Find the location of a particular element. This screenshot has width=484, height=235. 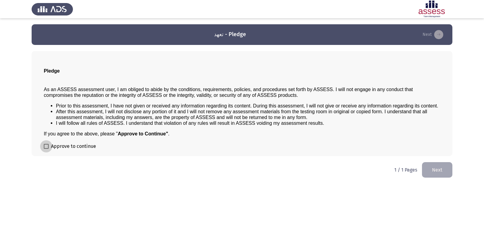

b: Approve to Continue" is located at coordinates (143, 134).